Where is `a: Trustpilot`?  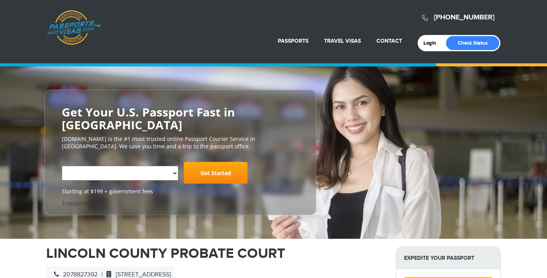
a: Trustpilot is located at coordinates (74, 203).